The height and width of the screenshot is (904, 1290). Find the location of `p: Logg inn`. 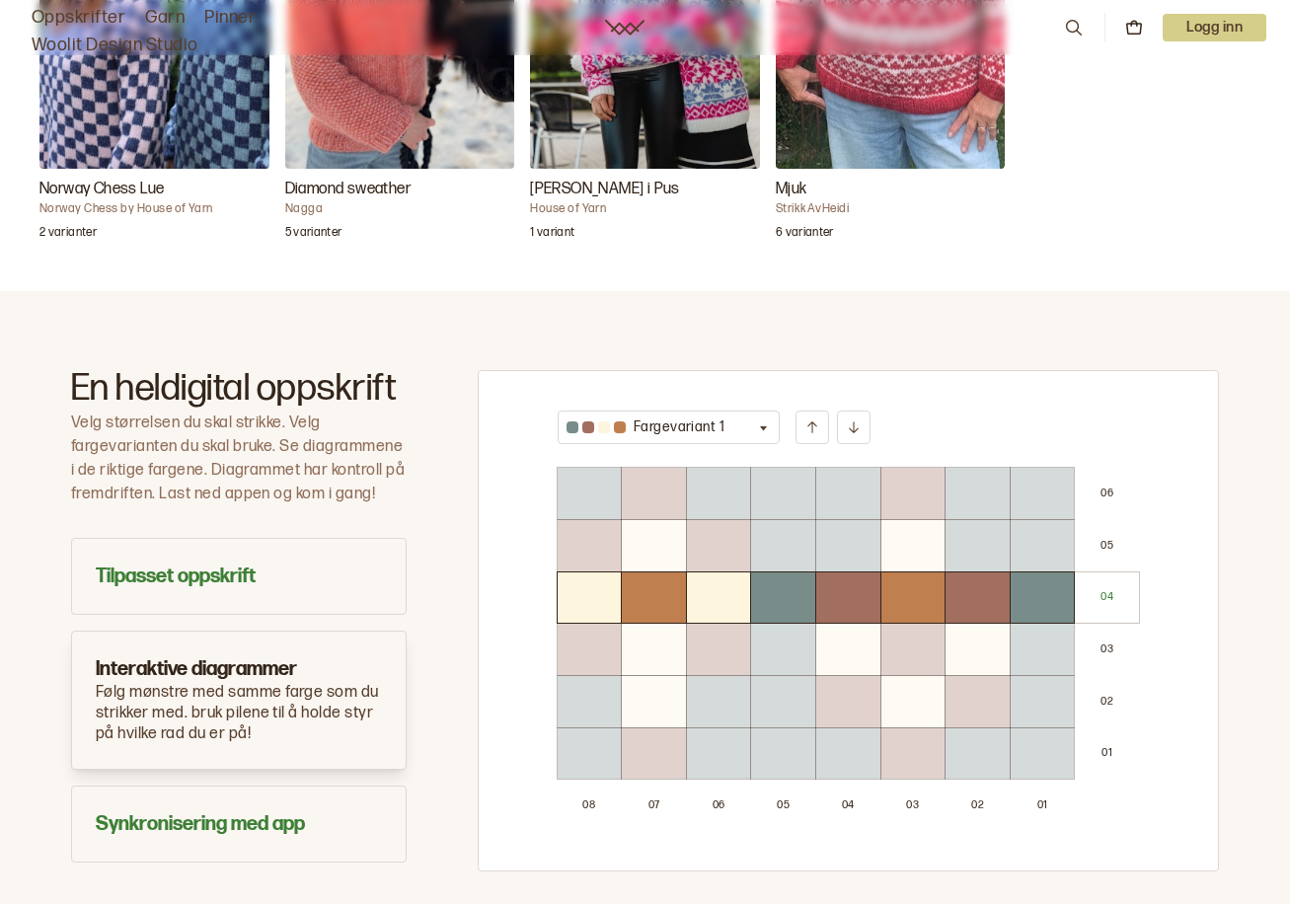

p: Logg inn is located at coordinates (1214, 28).